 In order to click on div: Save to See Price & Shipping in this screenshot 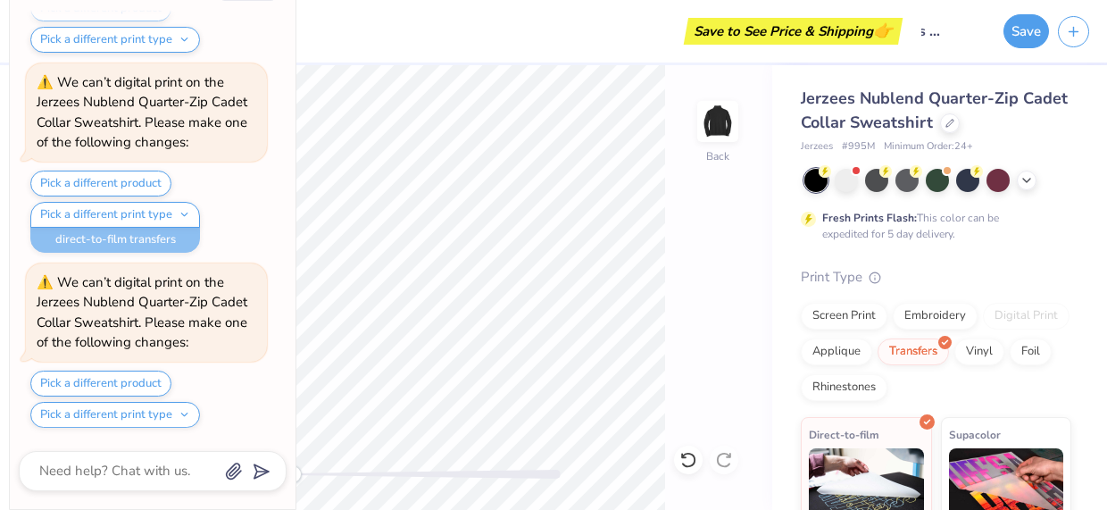, I will do `click(793, 31)`.